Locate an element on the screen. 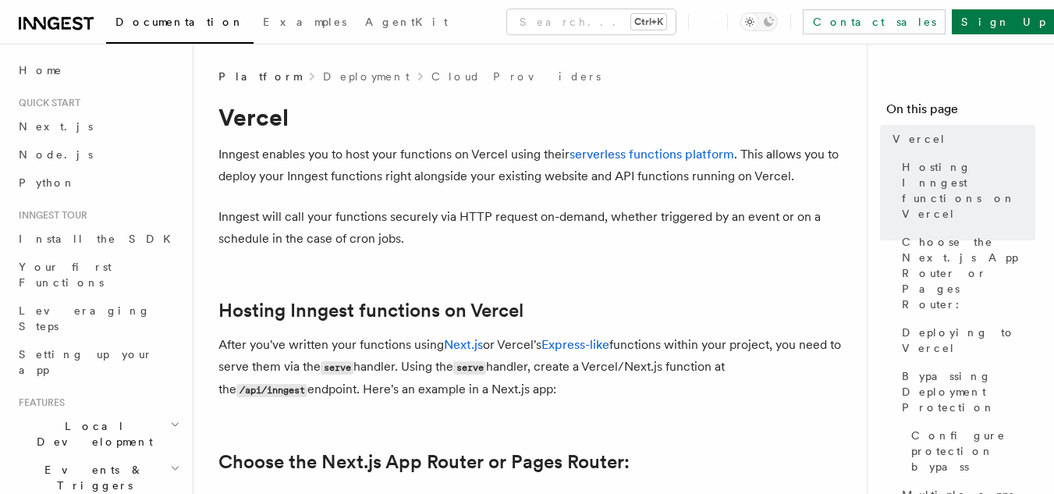  span: AgentKit is located at coordinates (407, 22).